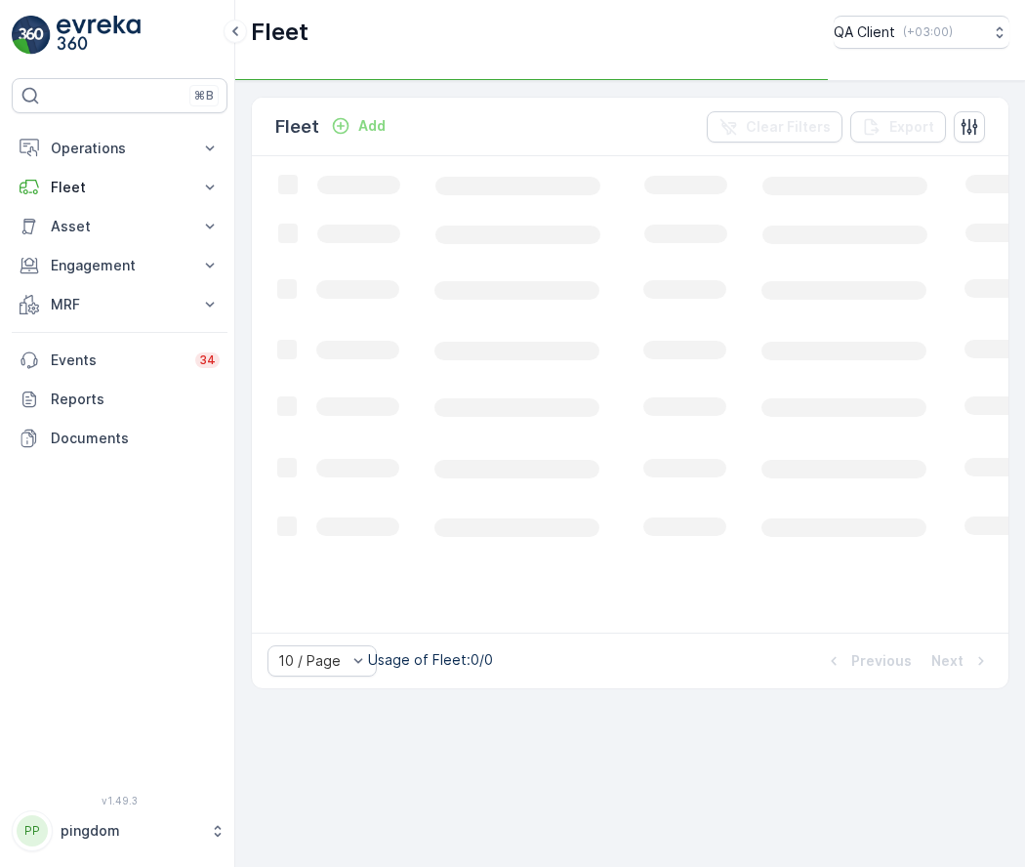 Image resolution: width=1025 pixels, height=867 pixels. Describe the element at coordinates (774, 127) in the screenshot. I see `button: Clear Filters` at that location.